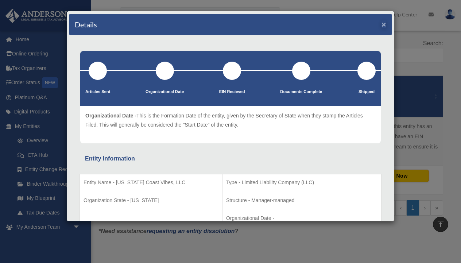 The height and width of the screenshot is (263, 461). I want to click on div: Entity Information, so click(230, 159).